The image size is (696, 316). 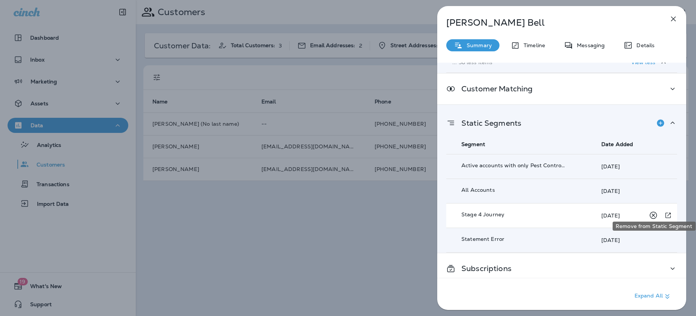 What do you see at coordinates (653, 215) in the screenshot?
I see `button: Remove from Static Segment` at bounding box center [653, 215].